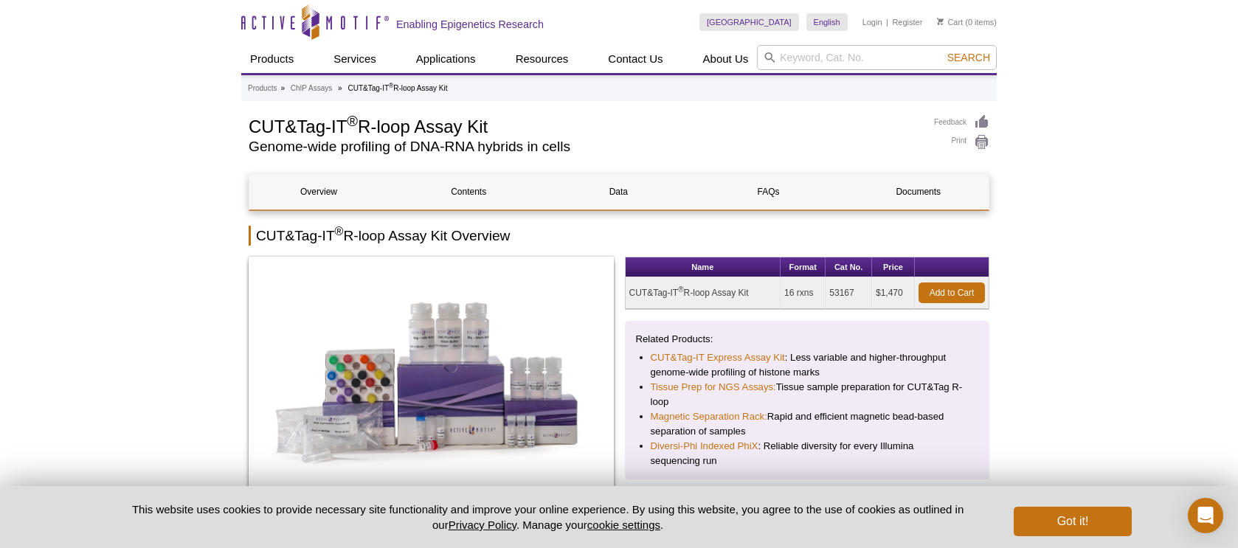  Describe the element at coordinates (713, 387) in the screenshot. I see `a: Tissue Prep for NGS Assays:` at that location.